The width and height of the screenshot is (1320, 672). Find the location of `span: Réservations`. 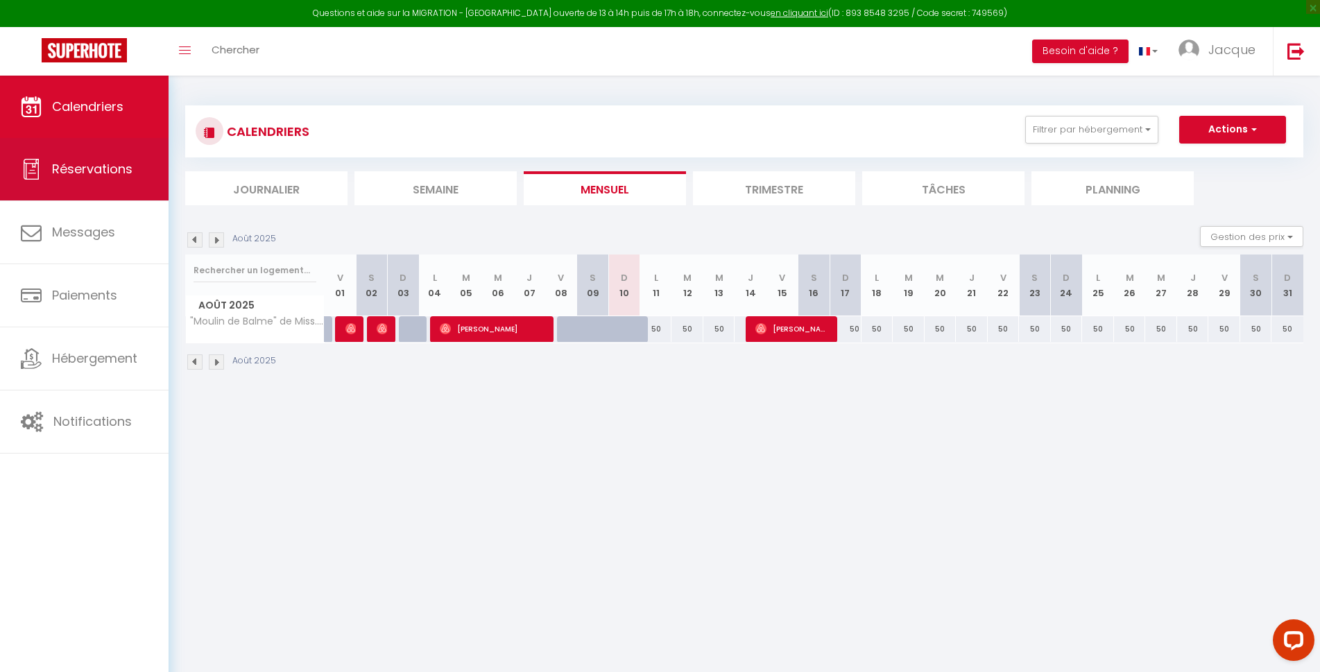

span: Réservations is located at coordinates (92, 169).